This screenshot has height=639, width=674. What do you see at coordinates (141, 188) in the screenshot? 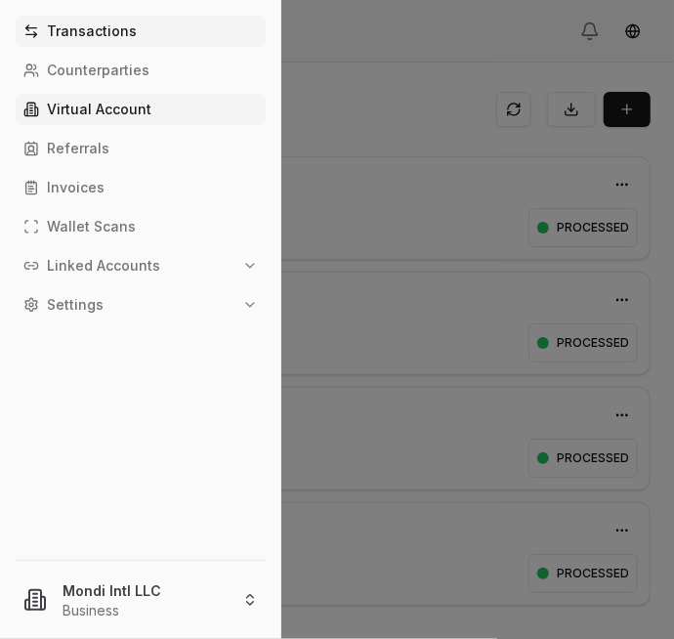
I see `a: Invoices` at bounding box center [141, 188].